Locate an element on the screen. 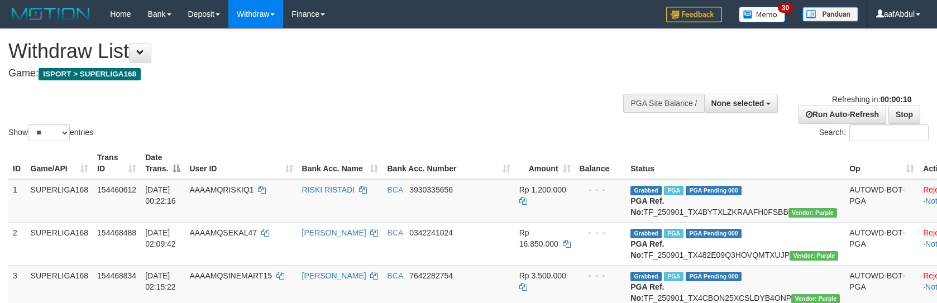 Image resolution: width=937 pixels, height=303 pixels. td: 1 is located at coordinates (17, 201).